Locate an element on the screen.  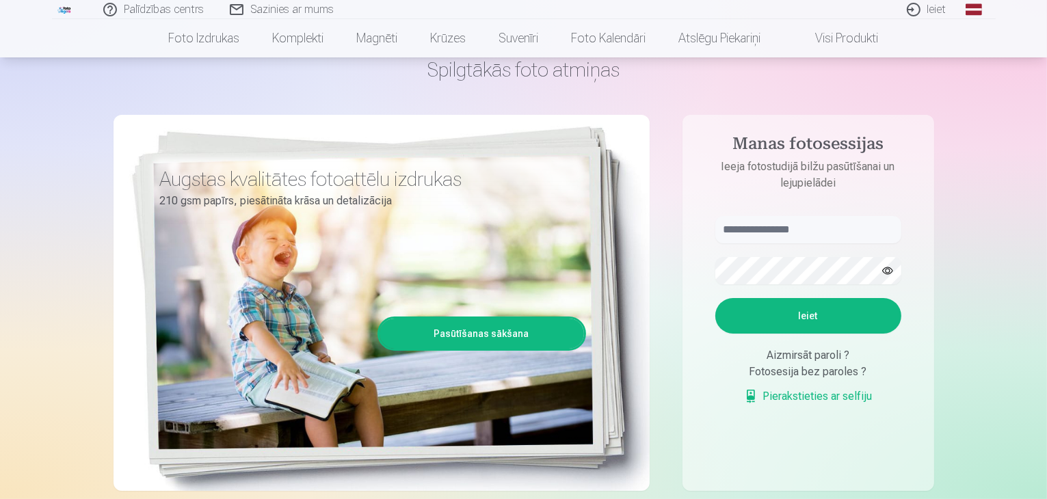
a: Atslēgu piekariņi is located at coordinates (720, 38).